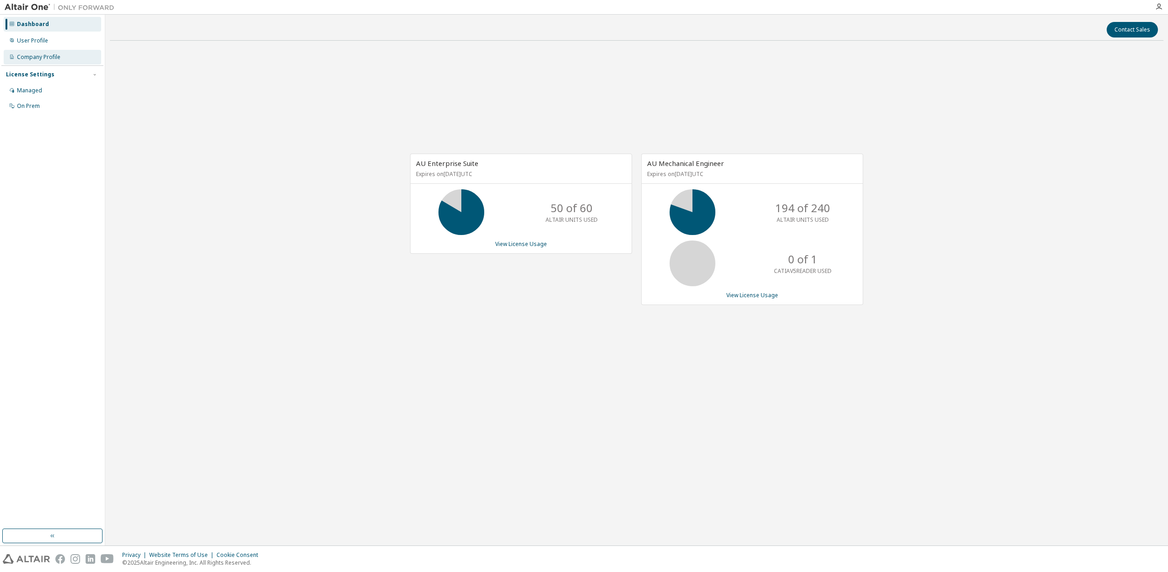 The height and width of the screenshot is (572, 1168). What do you see at coordinates (107, 559) in the screenshot?
I see `img: youtube.svg` at bounding box center [107, 559].